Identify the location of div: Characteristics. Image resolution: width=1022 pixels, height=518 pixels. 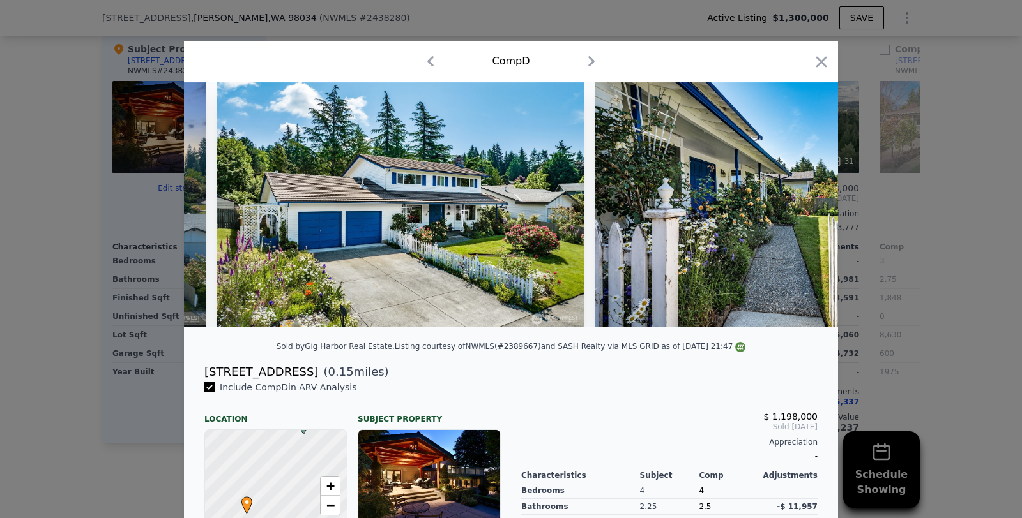
(580, 476).